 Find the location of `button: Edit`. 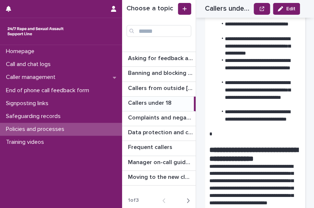

button: Edit is located at coordinates (286, 9).